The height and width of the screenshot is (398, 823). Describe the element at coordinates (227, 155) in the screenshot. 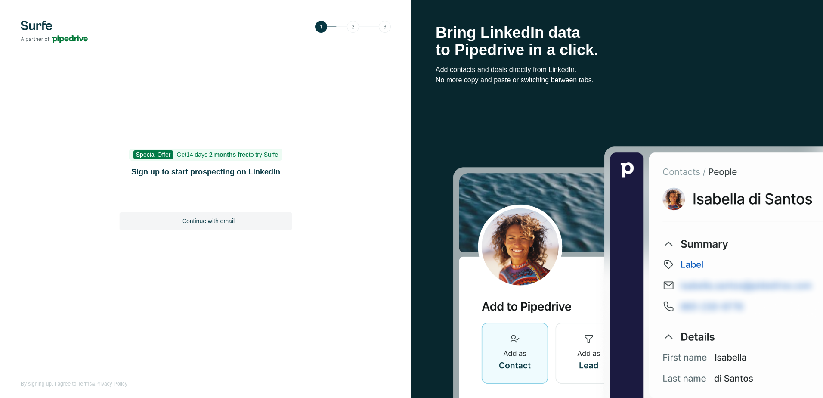

I see `span: Get to try Surfe` at that location.